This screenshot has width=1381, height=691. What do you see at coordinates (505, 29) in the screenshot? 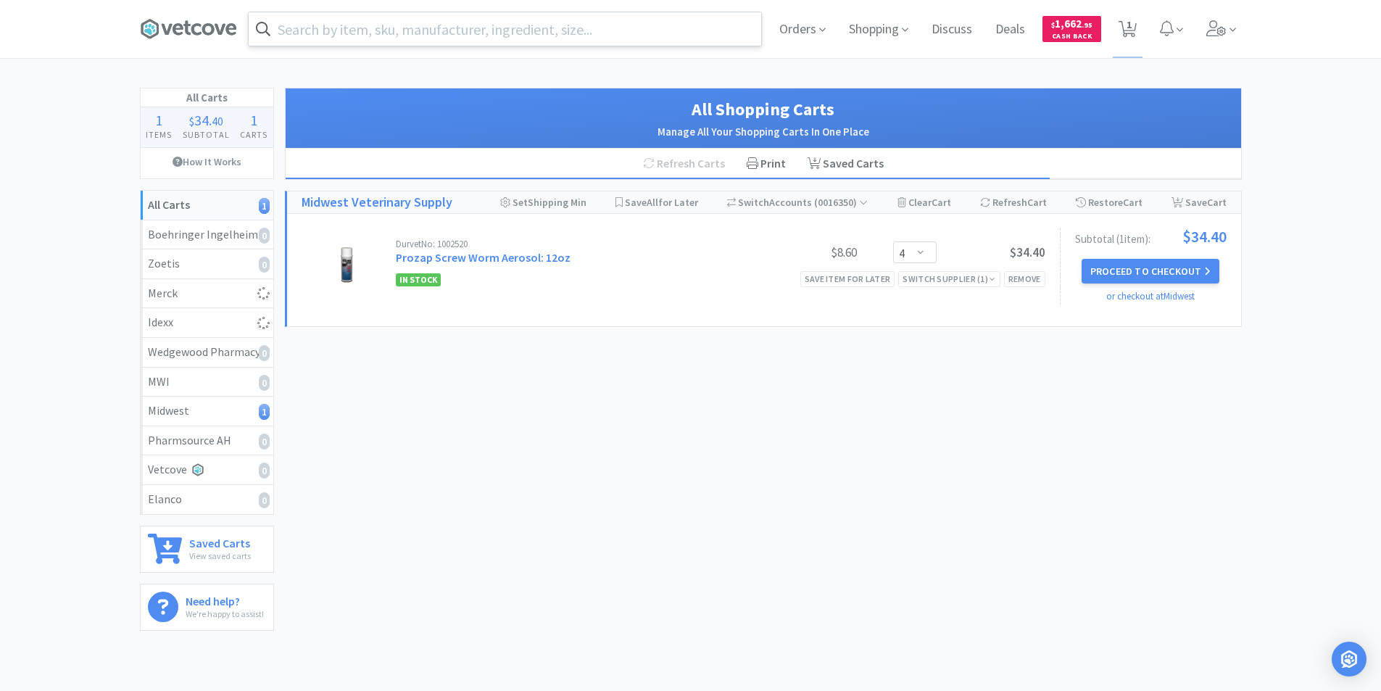
I see `input: Search by item, sku, manufacturer, ingredient, size...` at bounding box center [505, 29].